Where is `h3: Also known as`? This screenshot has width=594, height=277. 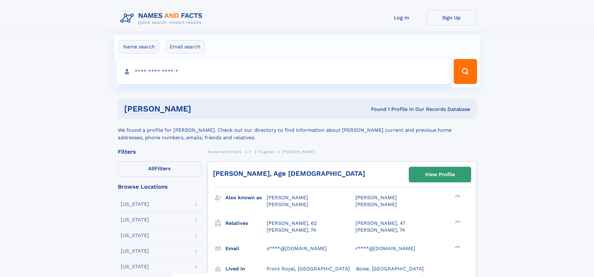
h3: Also known as is located at coordinates (246, 197).